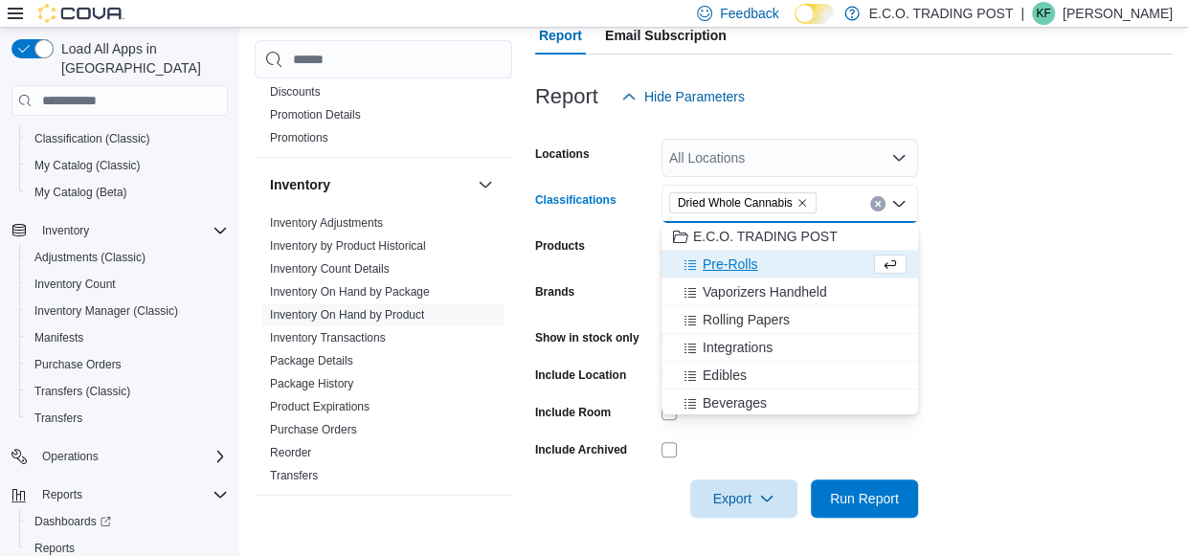 The height and width of the screenshot is (556, 1188). I want to click on span: Inventory by Product Historical, so click(348, 246).